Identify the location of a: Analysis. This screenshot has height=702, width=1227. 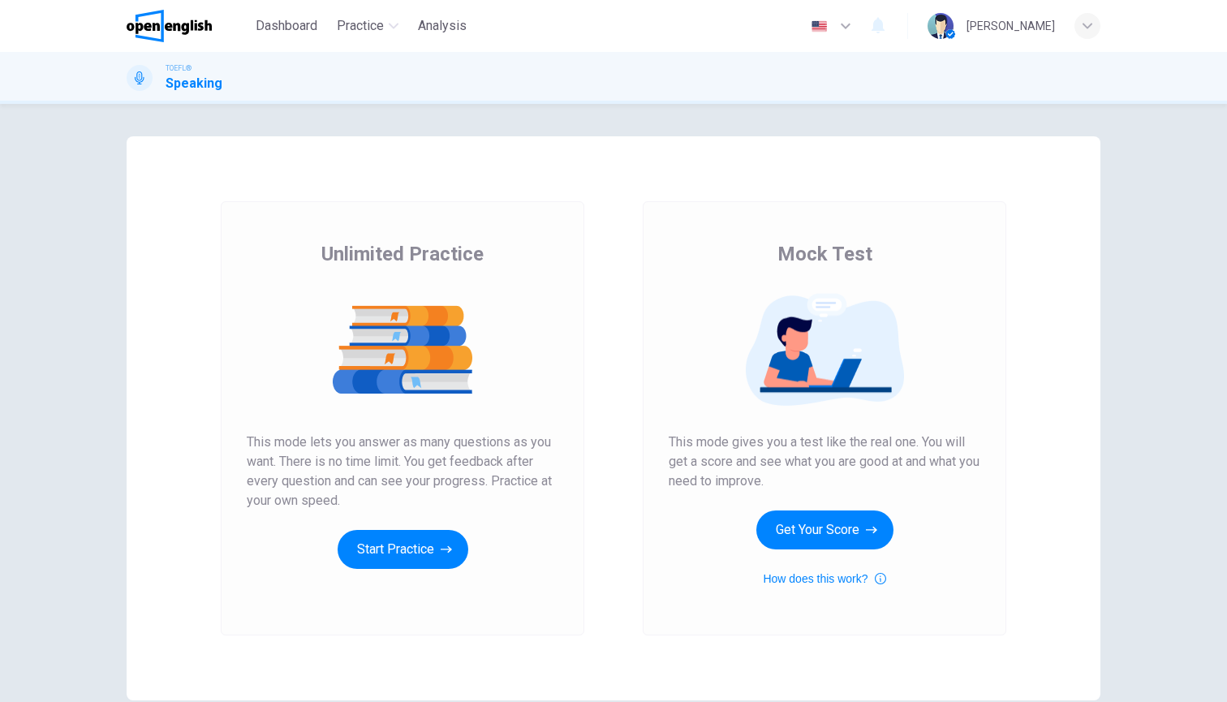
(442, 26).